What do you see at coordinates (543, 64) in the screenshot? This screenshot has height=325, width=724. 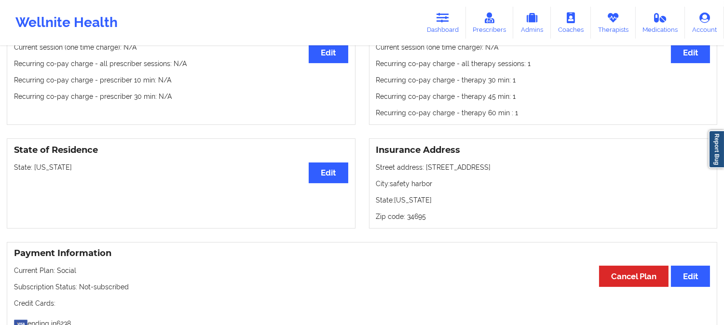 I see `p: Recurring co-pay charge - all therapy sessions : 1` at bounding box center [543, 64].